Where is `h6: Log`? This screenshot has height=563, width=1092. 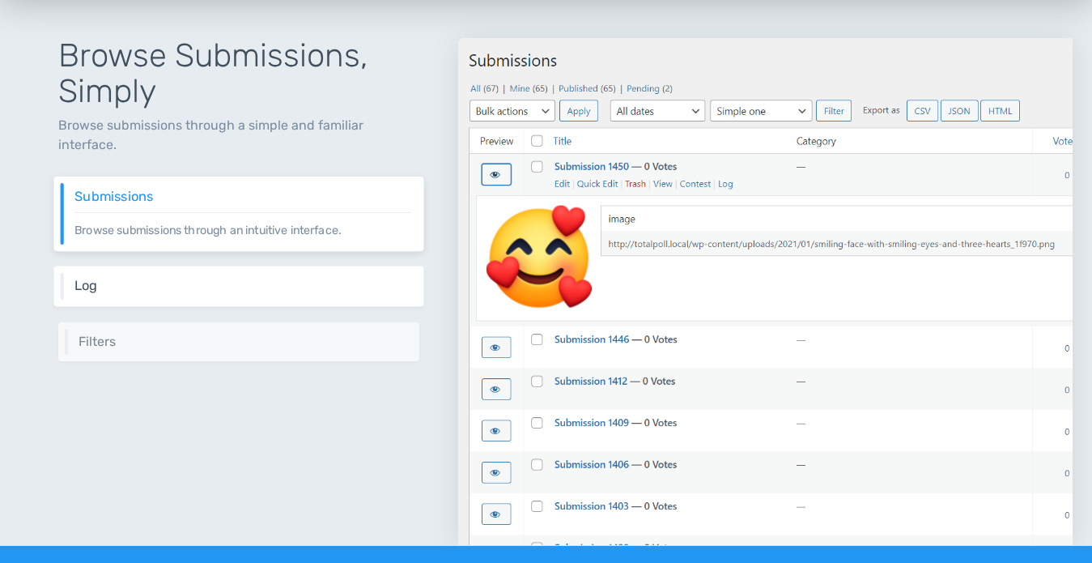 h6: Log is located at coordinates (243, 286).